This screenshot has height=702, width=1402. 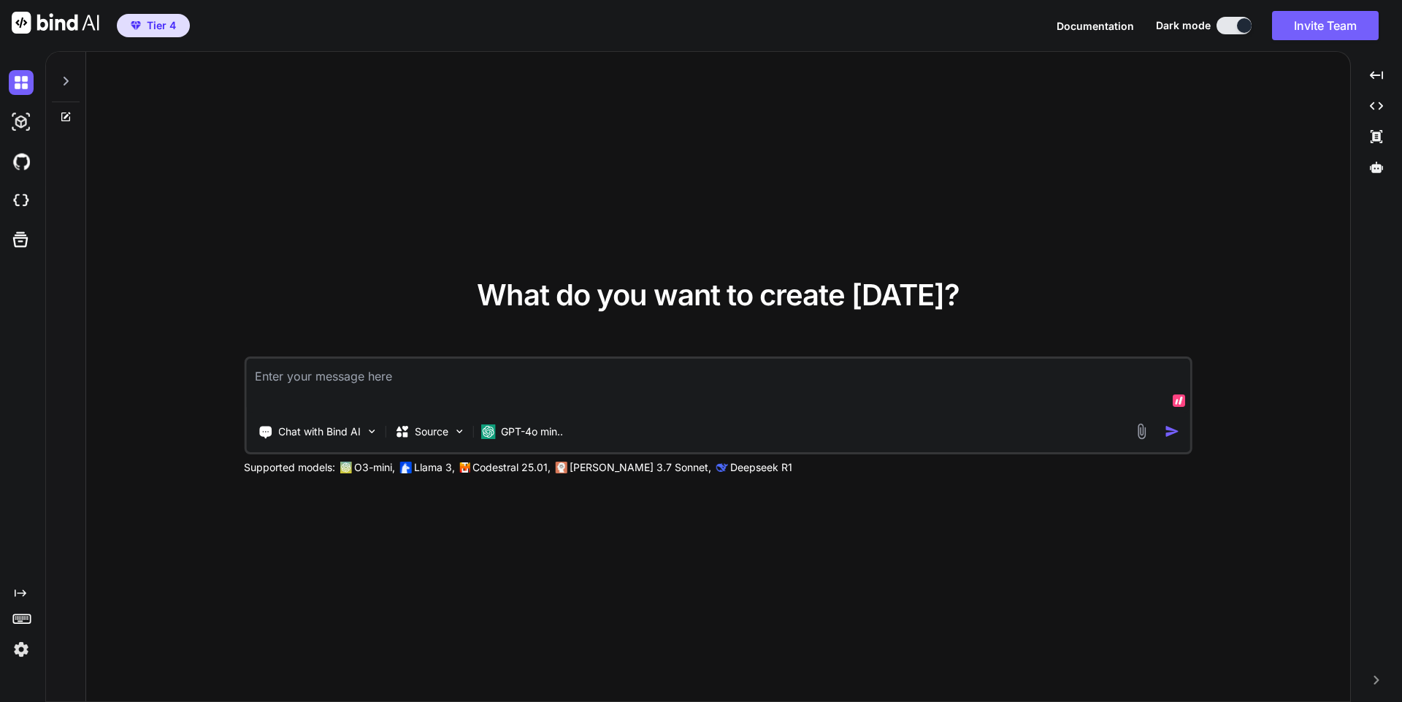 I want to click on span: Dark mode, so click(x=1183, y=26).